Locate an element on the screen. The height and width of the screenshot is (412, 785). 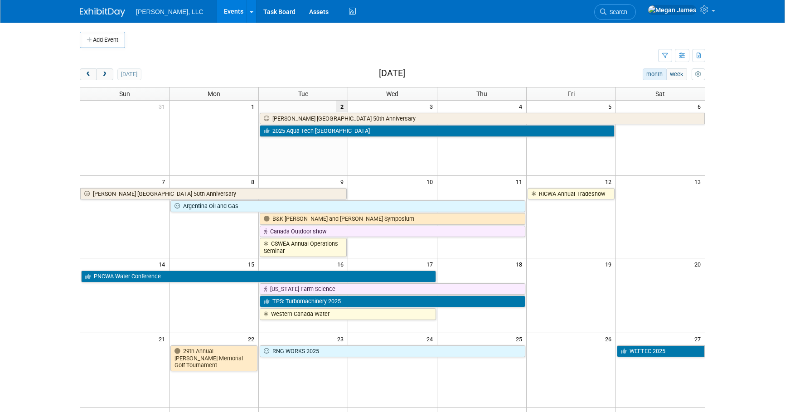
span: 21 is located at coordinates (163, 339).